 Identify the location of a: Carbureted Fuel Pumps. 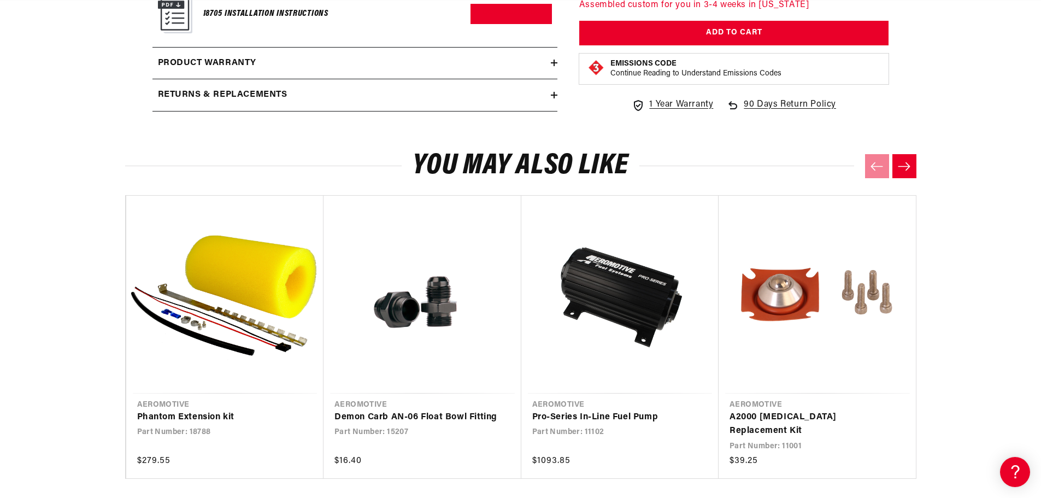
(109, 163).